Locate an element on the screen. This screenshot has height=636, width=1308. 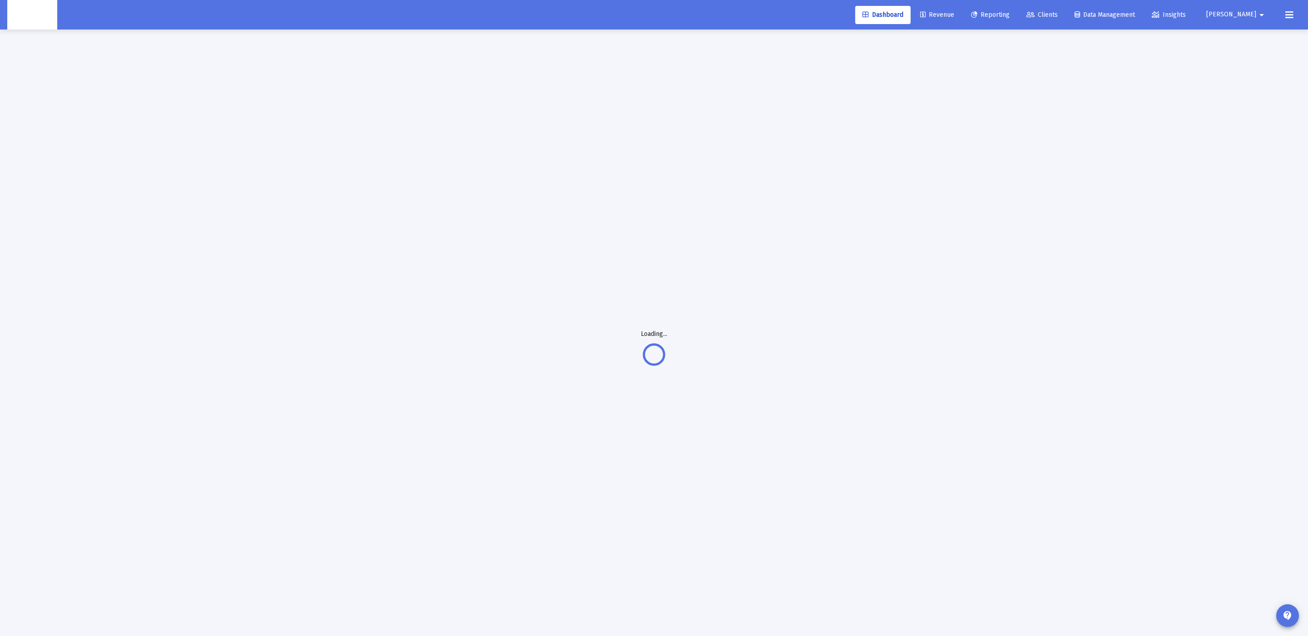
img: Dashboard is located at coordinates (32, 15).